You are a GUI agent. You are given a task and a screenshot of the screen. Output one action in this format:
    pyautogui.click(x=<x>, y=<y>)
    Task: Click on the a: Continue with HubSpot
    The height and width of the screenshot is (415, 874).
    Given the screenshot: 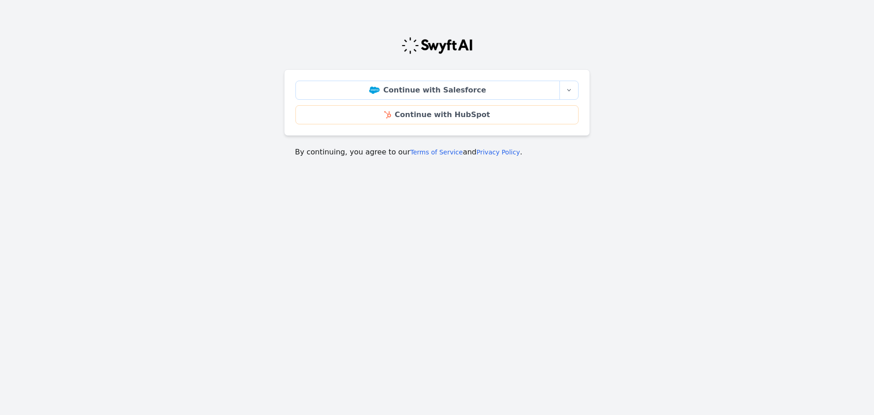 What is the action you would take?
    pyautogui.click(x=437, y=115)
    